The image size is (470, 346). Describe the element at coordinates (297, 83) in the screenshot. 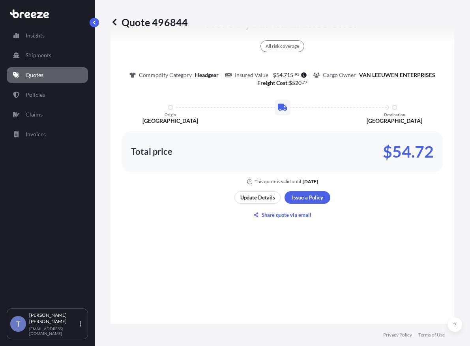

I see `span: 520` at that location.